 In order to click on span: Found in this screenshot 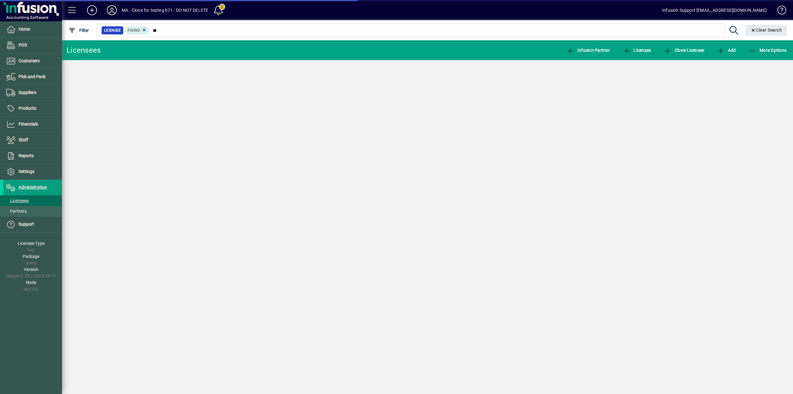, I will do `click(134, 30)`.